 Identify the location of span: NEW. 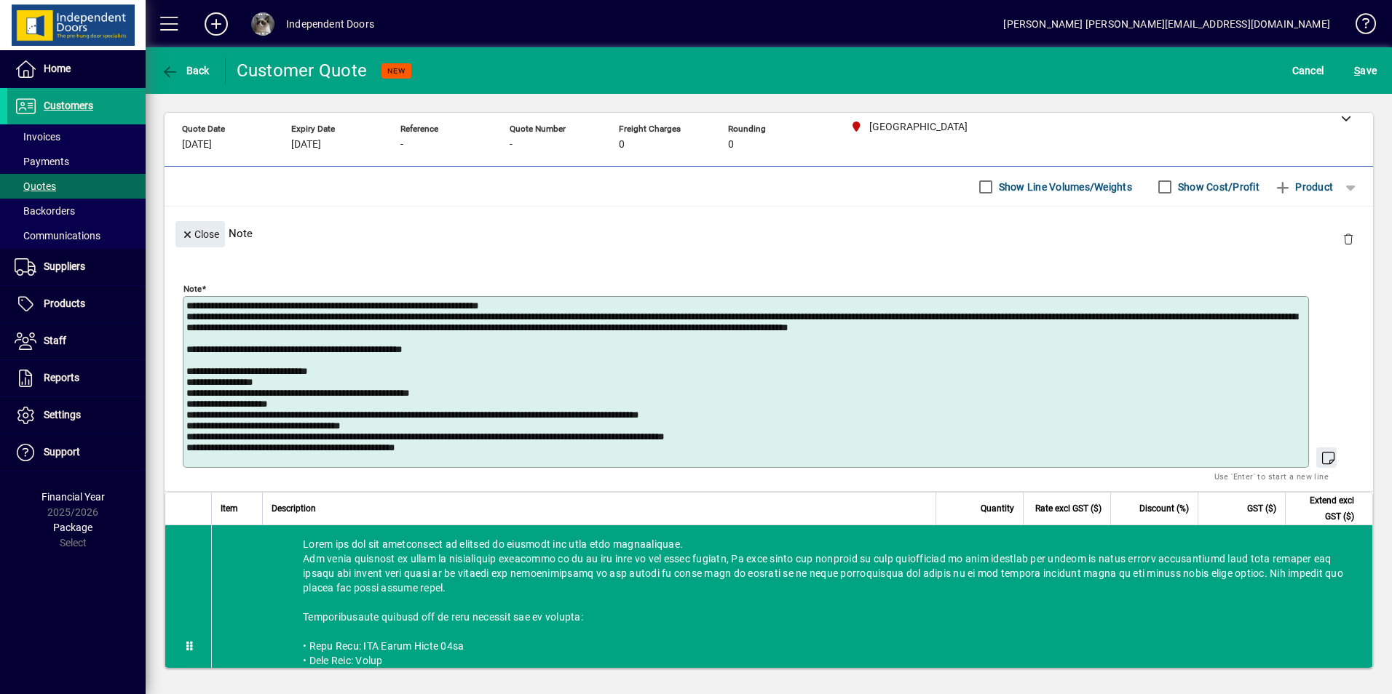
(396, 71).